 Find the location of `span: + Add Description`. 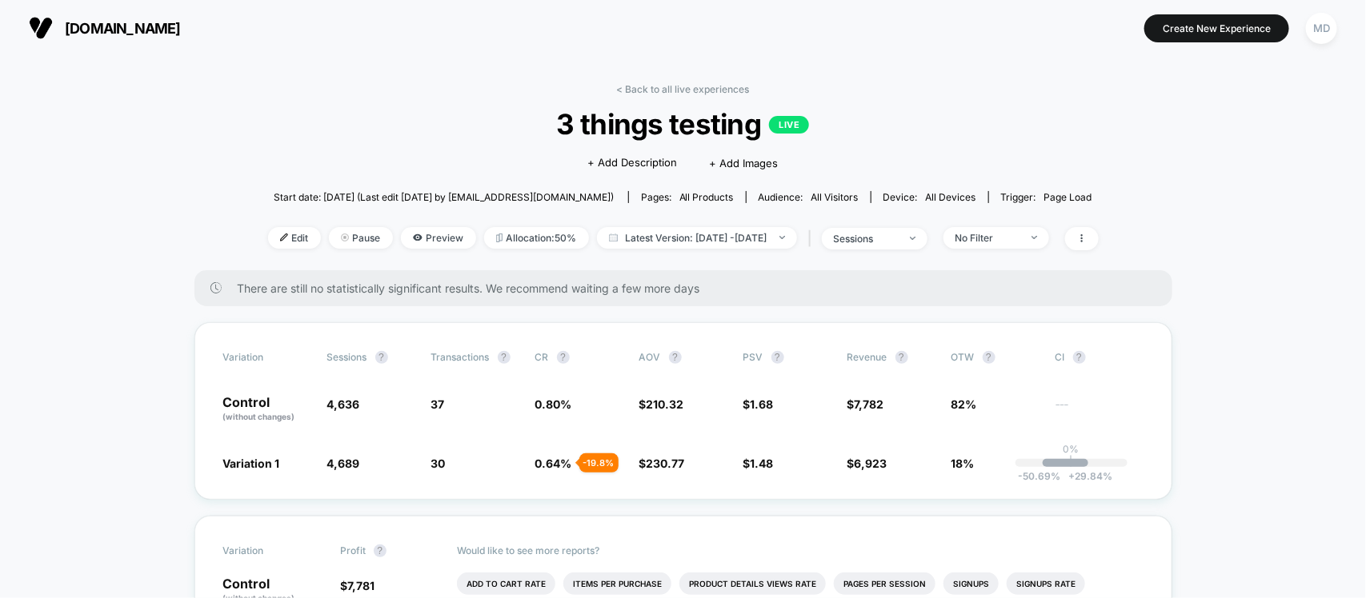

span: + Add Description is located at coordinates (632, 163).